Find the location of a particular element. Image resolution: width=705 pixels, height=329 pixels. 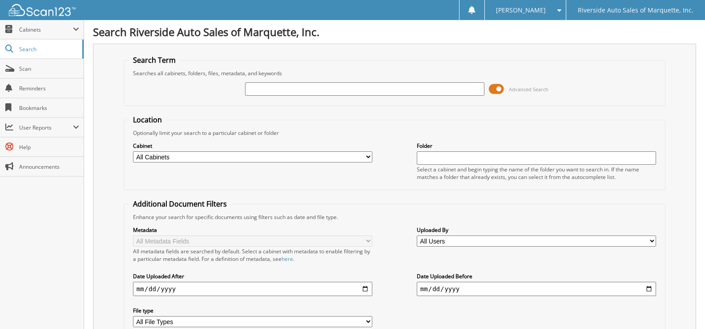

div: Optionally limit your search to a particular cabinet or folder is located at coordinates (395, 133).